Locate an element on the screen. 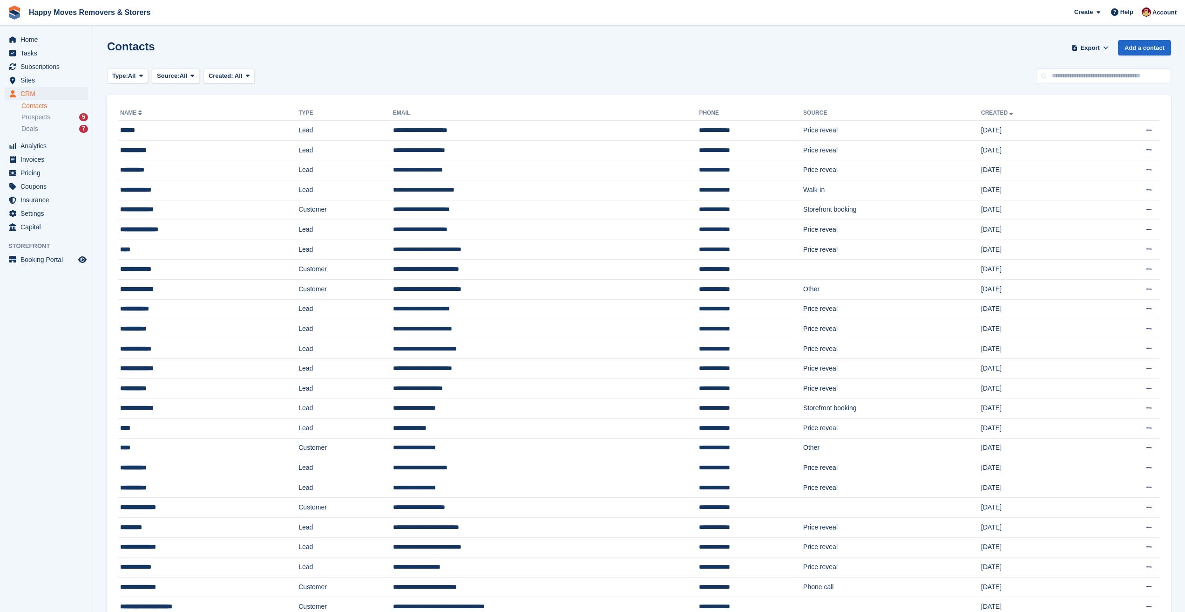 The height and width of the screenshot is (612, 1185). h1: Contacts is located at coordinates (131, 46).